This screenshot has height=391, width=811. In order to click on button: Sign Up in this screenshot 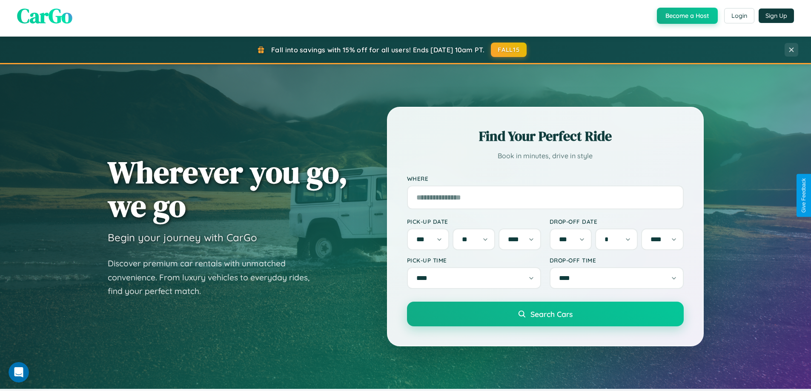, I will do `click(776, 16)`.